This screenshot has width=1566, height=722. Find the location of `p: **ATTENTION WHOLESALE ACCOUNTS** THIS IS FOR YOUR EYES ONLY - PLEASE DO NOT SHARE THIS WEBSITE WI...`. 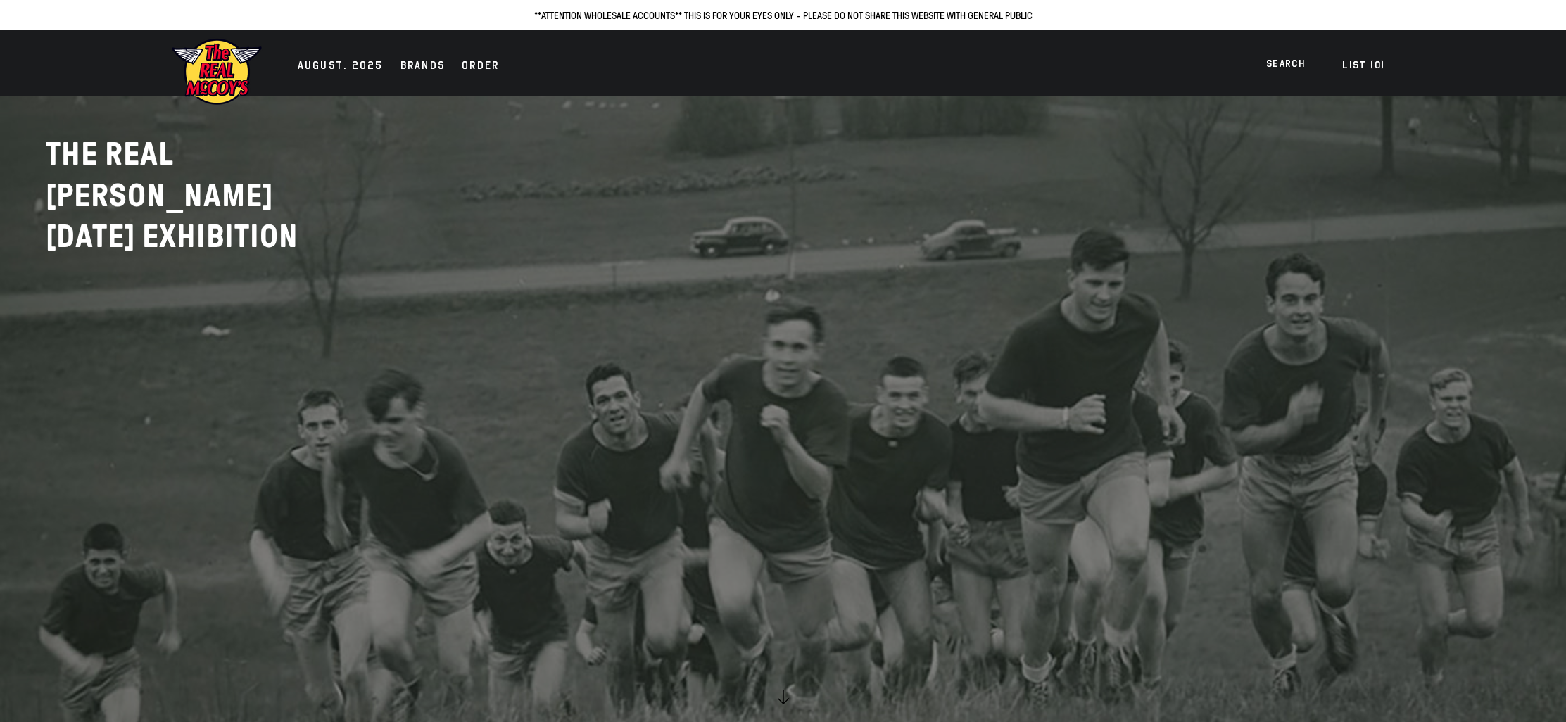

p: **ATTENTION WHOLESALE ACCOUNTS** THIS IS FOR YOUR EYES ONLY - PLEASE DO NOT SHARE THIS WEBSITE WI... is located at coordinates (783, 15).